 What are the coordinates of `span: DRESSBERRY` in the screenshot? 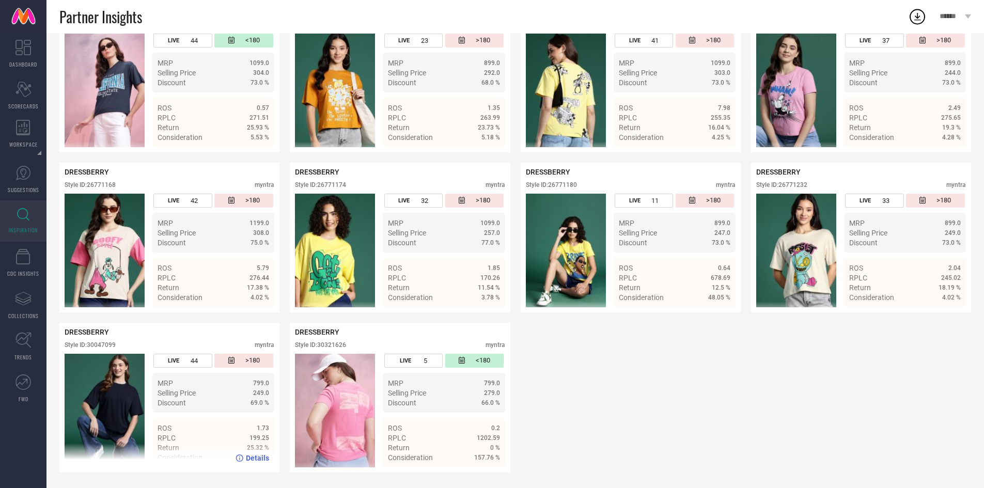 It's located at (317, 172).